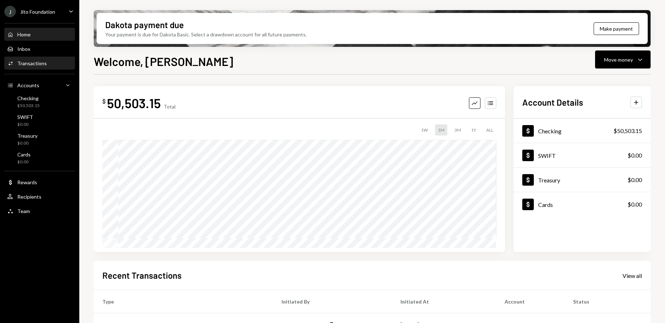 This screenshot has width=665, height=323. I want to click on div: Team, so click(23, 211).